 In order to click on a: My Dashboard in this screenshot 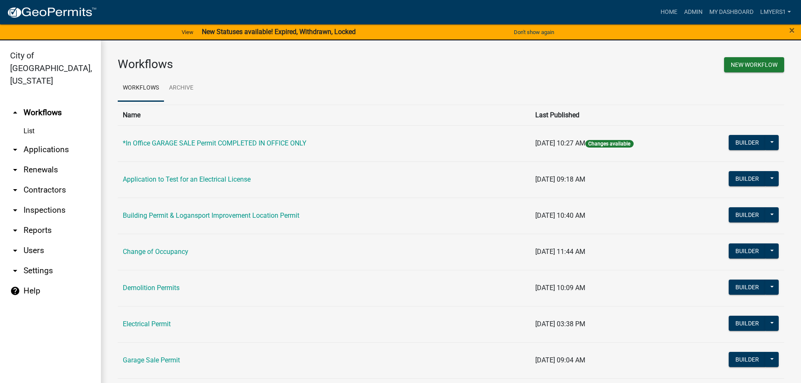, I will do `click(731, 12)`.